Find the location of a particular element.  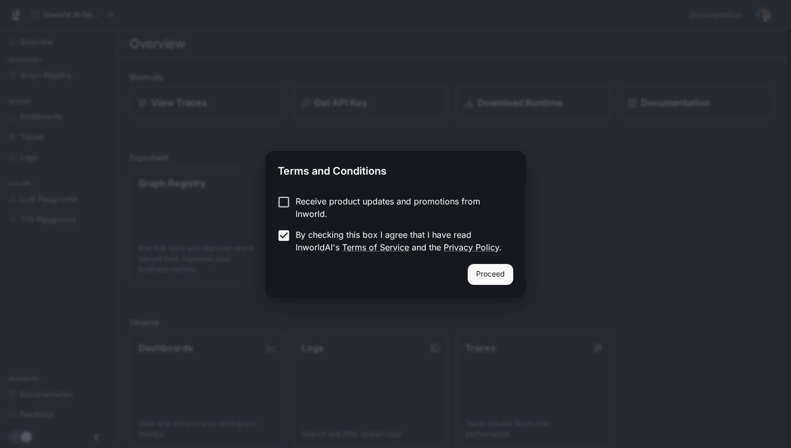

a: Terms of Service is located at coordinates (375, 247).